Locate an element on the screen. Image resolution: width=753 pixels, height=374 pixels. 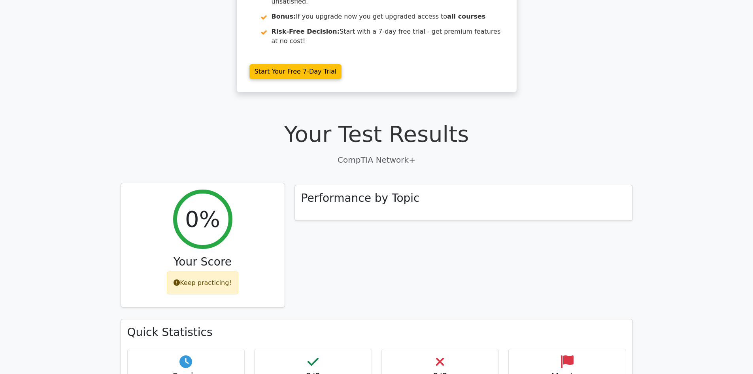
h3: Quick Statistics is located at coordinates (377, 332).